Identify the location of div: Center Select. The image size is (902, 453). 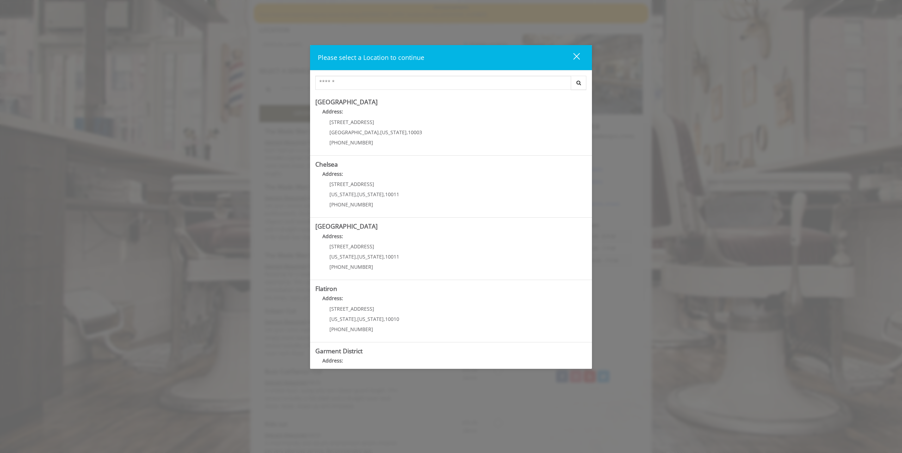
(451, 85).